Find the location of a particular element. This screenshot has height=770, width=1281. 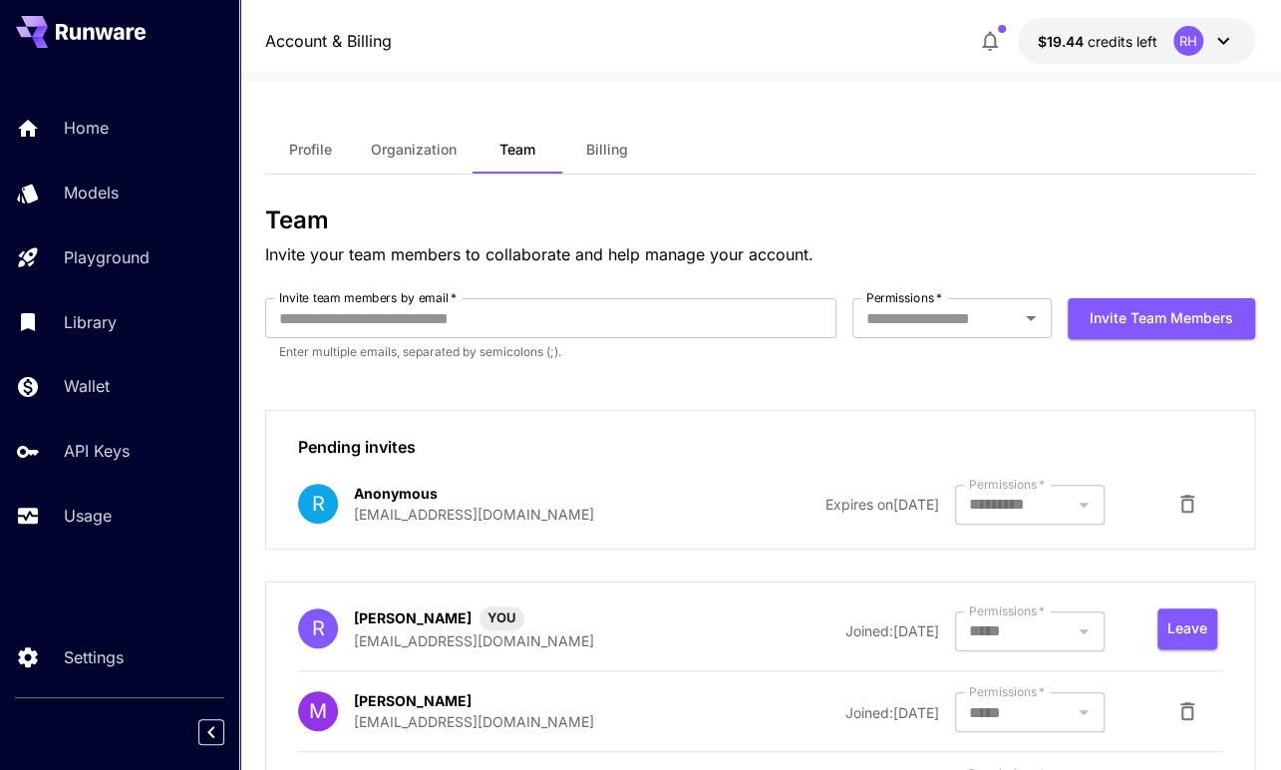

p: Library is located at coordinates (90, 322).